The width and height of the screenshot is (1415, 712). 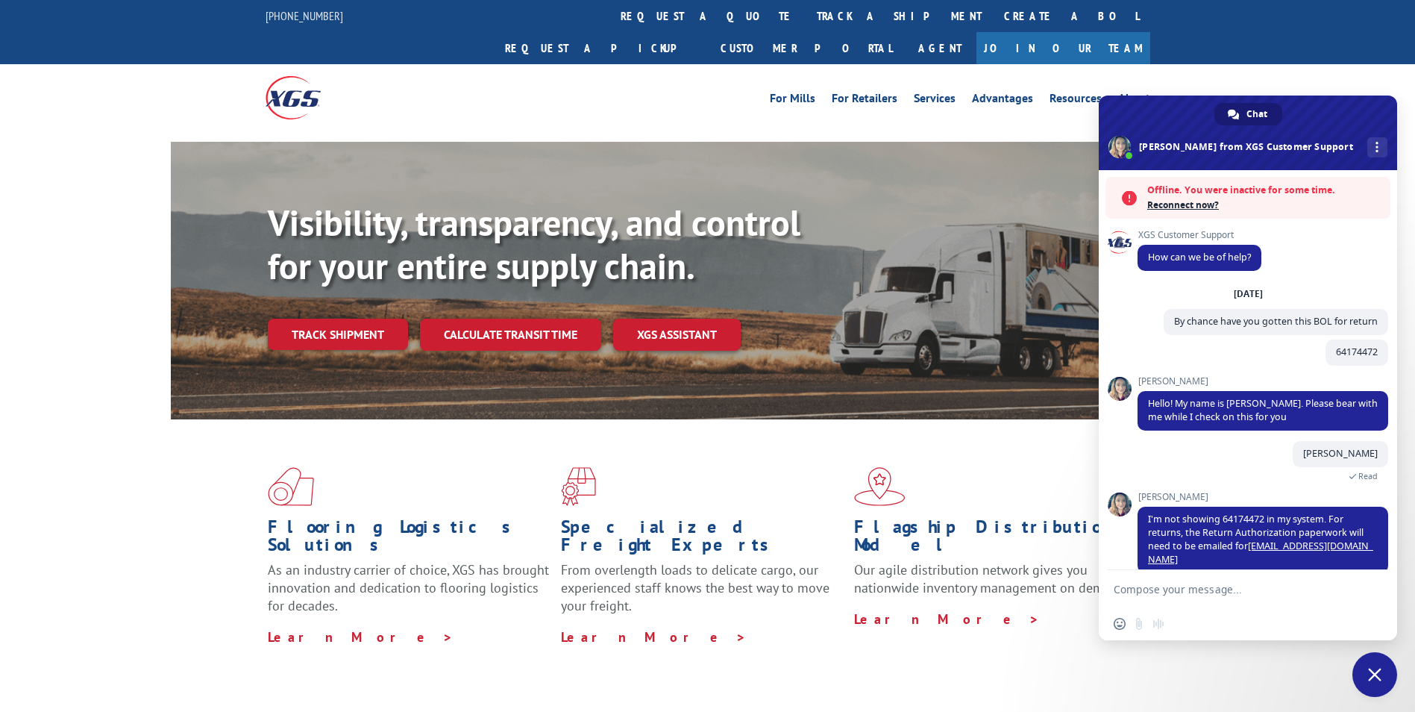 I want to click on span: As an industry carrier of choice, XGS has brought innovation and dedication to flooring logistics..., so click(x=408, y=587).